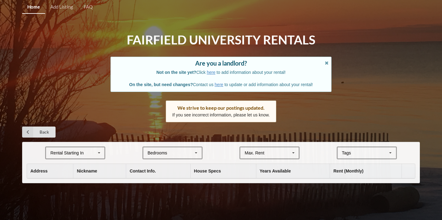 The width and height of the screenshot is (442, 220). Describe the element at coordinates (221, 40) in the screenshot. I see `h1: Fairfield University Rentals` at that location.